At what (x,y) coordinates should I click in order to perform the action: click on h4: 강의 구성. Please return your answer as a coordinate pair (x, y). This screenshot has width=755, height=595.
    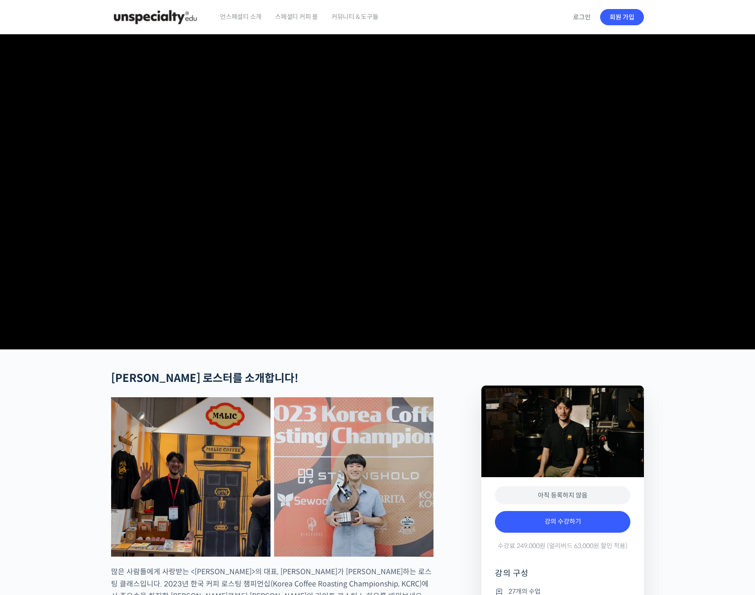
    Looking at the image, I should click on (562, 577).